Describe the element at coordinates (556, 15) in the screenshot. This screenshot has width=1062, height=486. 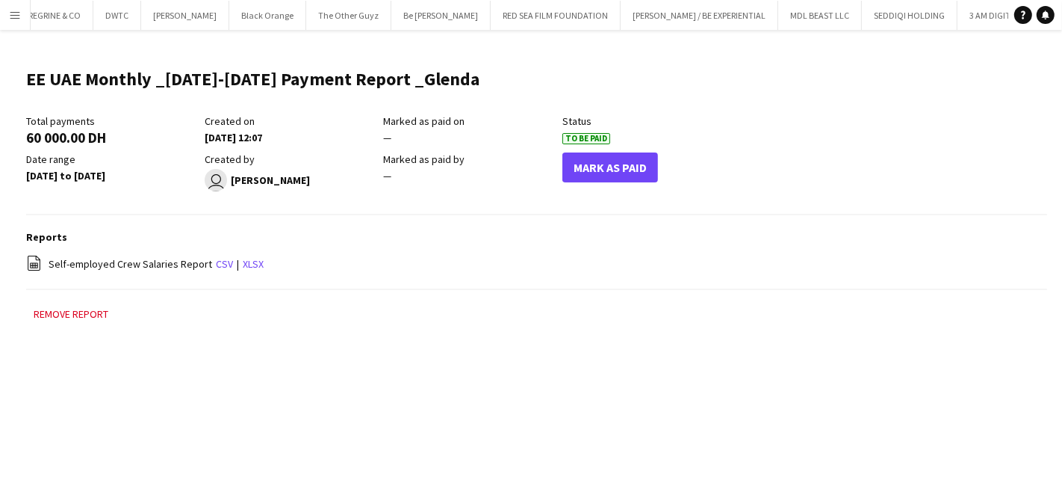
I see `button: RED SEA FILM FOUNDATION` at that location.